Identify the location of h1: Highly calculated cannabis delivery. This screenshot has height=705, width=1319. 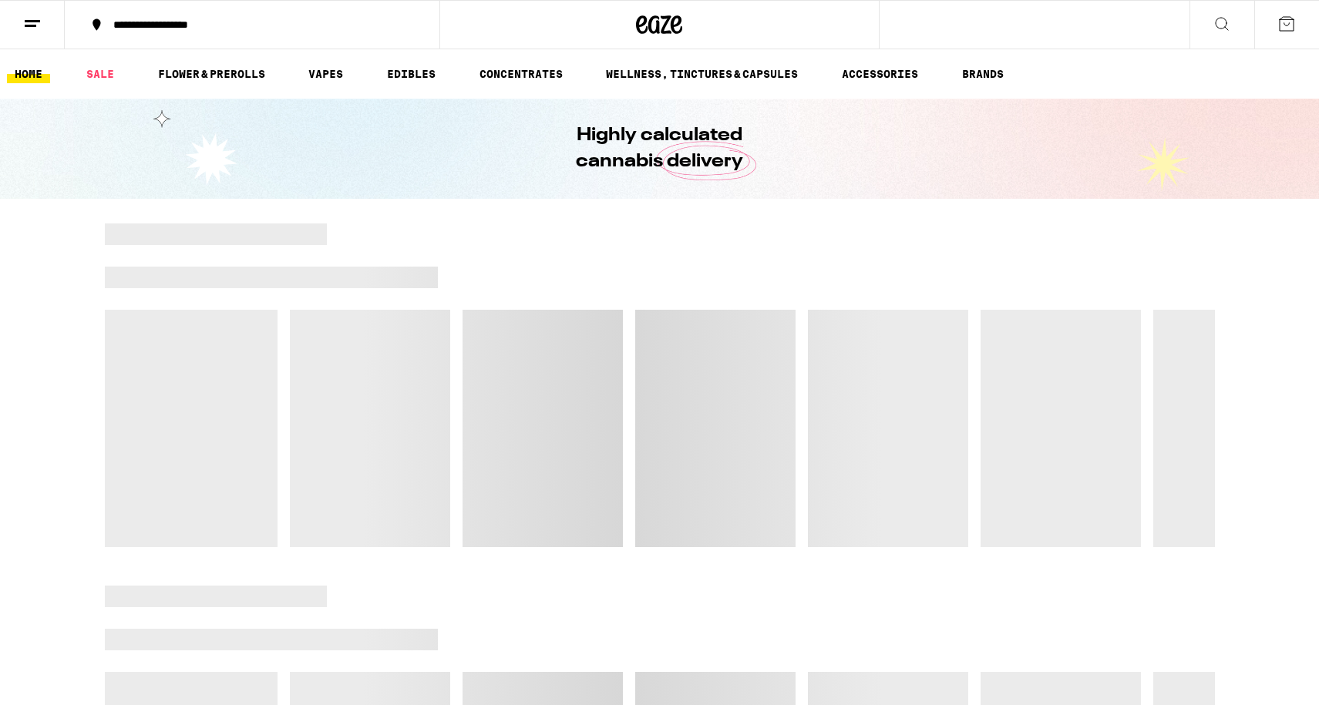
(660, 149).